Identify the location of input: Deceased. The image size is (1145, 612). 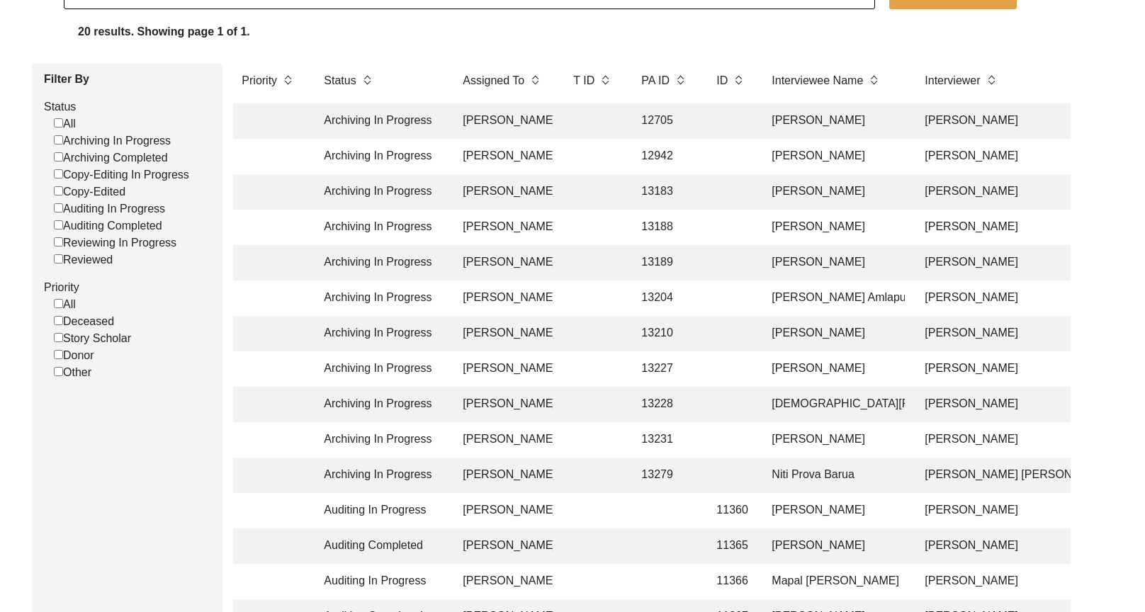
(58, 320).